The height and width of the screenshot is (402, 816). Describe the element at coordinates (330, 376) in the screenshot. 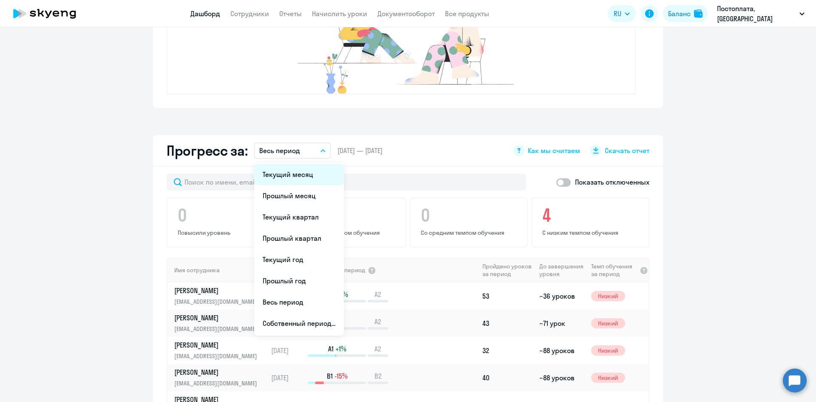

I see `span: B1` at that location.